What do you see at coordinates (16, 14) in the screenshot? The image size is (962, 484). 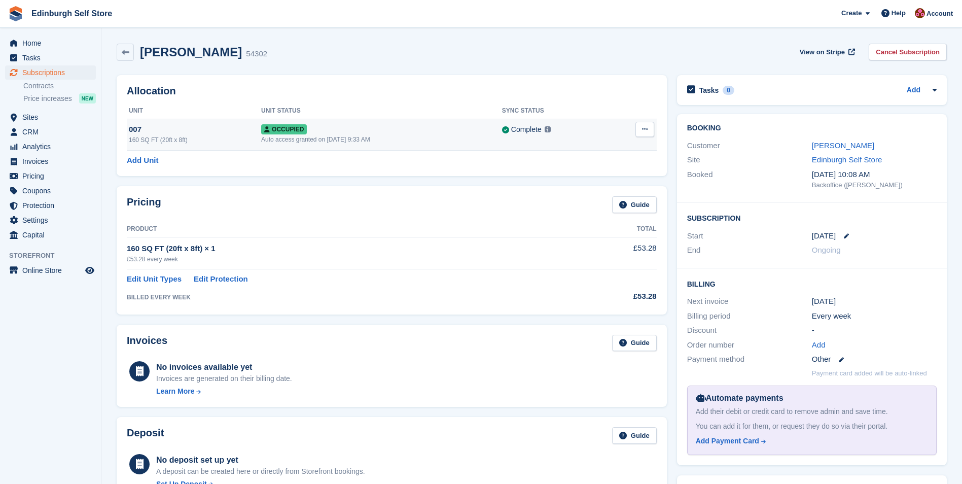 I see `img: stora-icon-8386f47178a22dfd0bd8f6a31ec36ba5ce8667c1dd55bd0f319d3a0aa187defe.svg` at bounding box center [16, 14].